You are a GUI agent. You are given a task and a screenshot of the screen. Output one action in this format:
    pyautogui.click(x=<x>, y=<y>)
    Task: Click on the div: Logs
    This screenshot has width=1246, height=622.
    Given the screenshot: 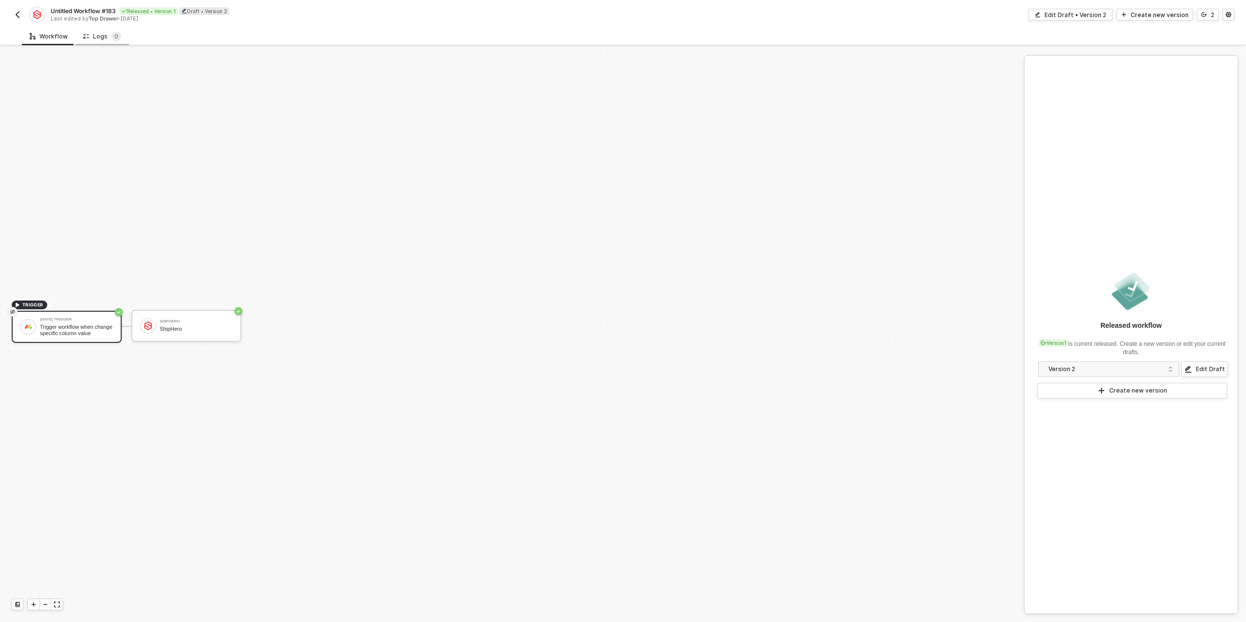 What is the action you would take?
    pyautogui.click(x=102, y=37)
    